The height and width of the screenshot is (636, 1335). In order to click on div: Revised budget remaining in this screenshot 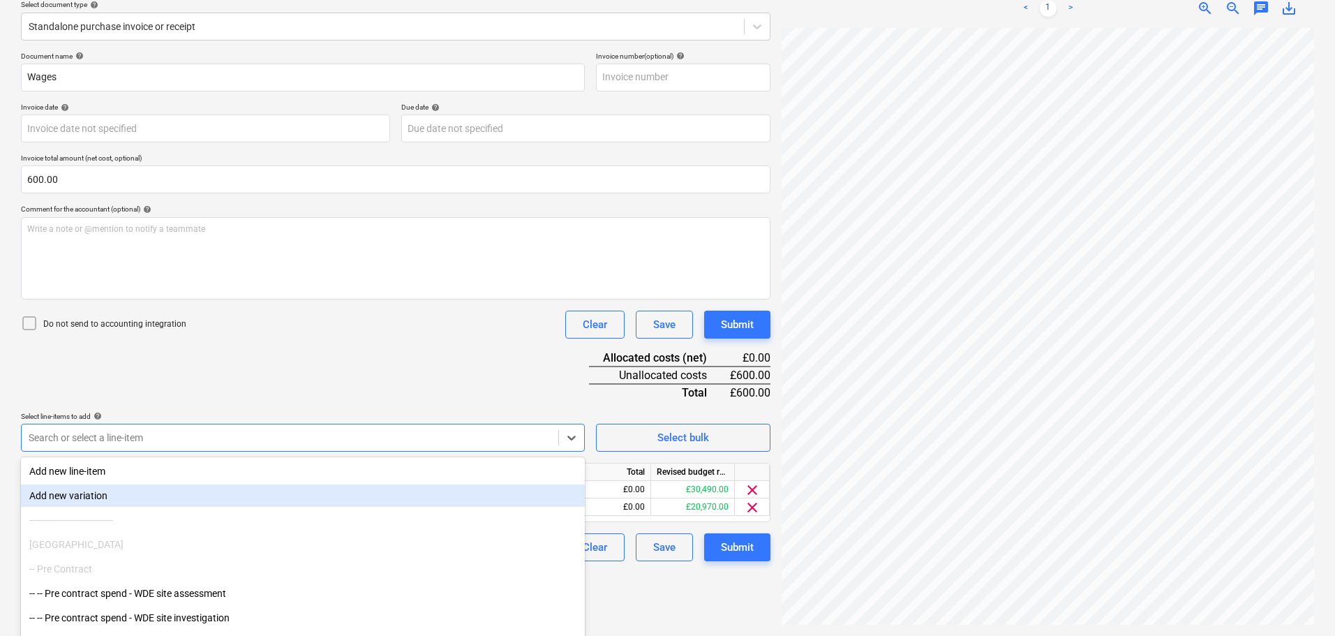, I will do `click(693, 472)`.